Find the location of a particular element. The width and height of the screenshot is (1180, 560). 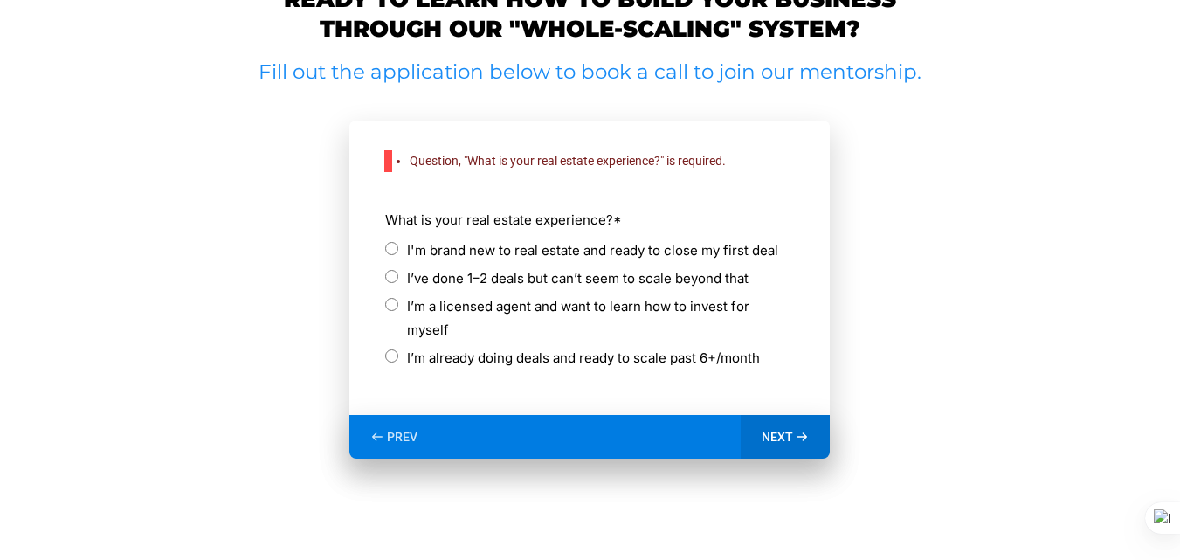

h2: Fill out the application below to book a call to join our mentorship. is located at coordinates (590, 72).